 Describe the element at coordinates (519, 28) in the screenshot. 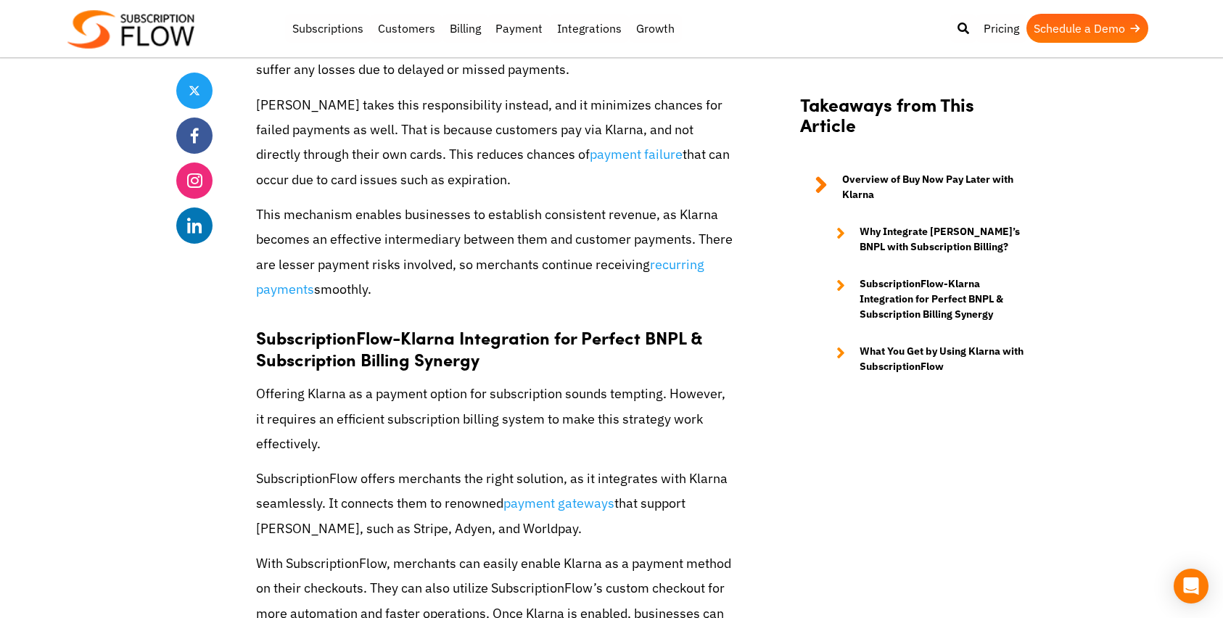

I see `a: Payment` at that location.